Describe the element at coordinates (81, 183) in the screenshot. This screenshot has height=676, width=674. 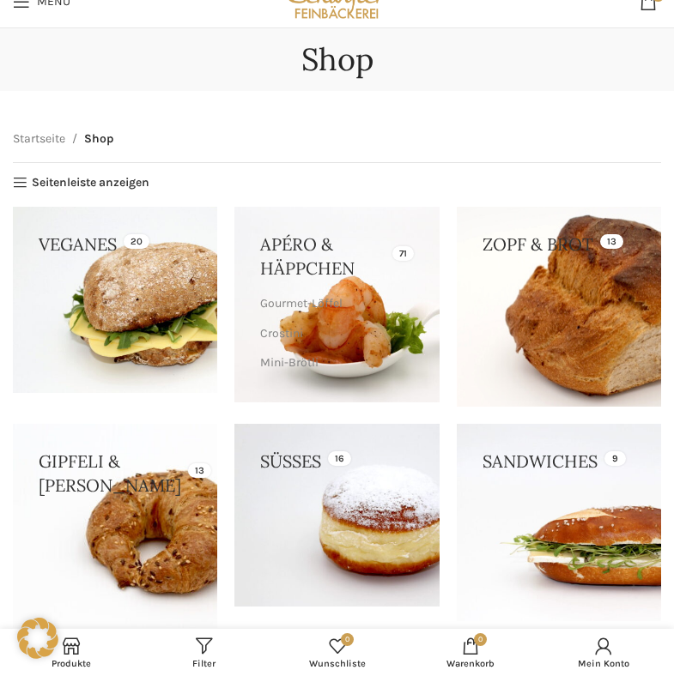
I see `a: Seitenleiste anzeigen` at that location.